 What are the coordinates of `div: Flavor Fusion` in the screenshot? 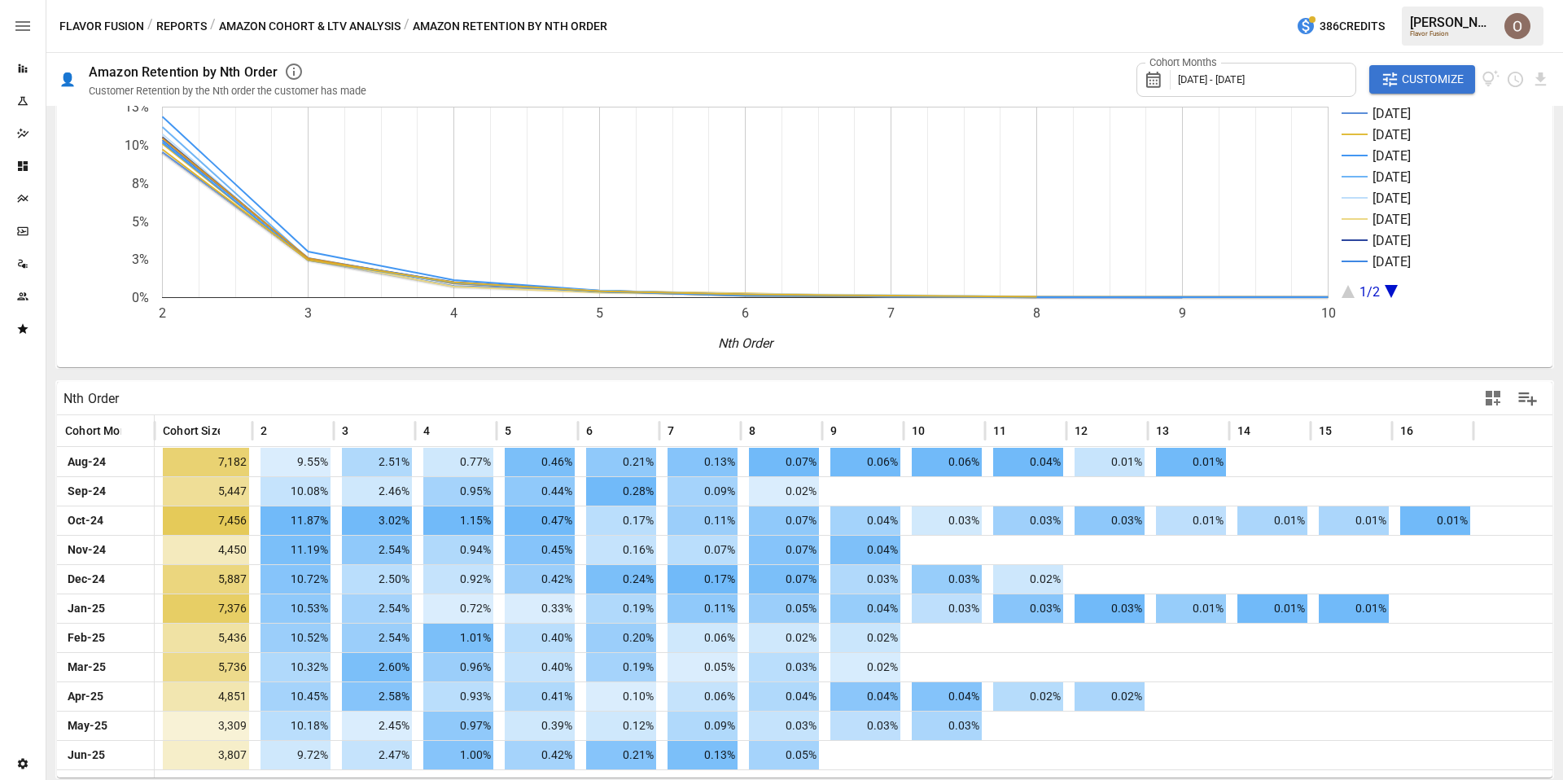 It's located at (1452, 33).